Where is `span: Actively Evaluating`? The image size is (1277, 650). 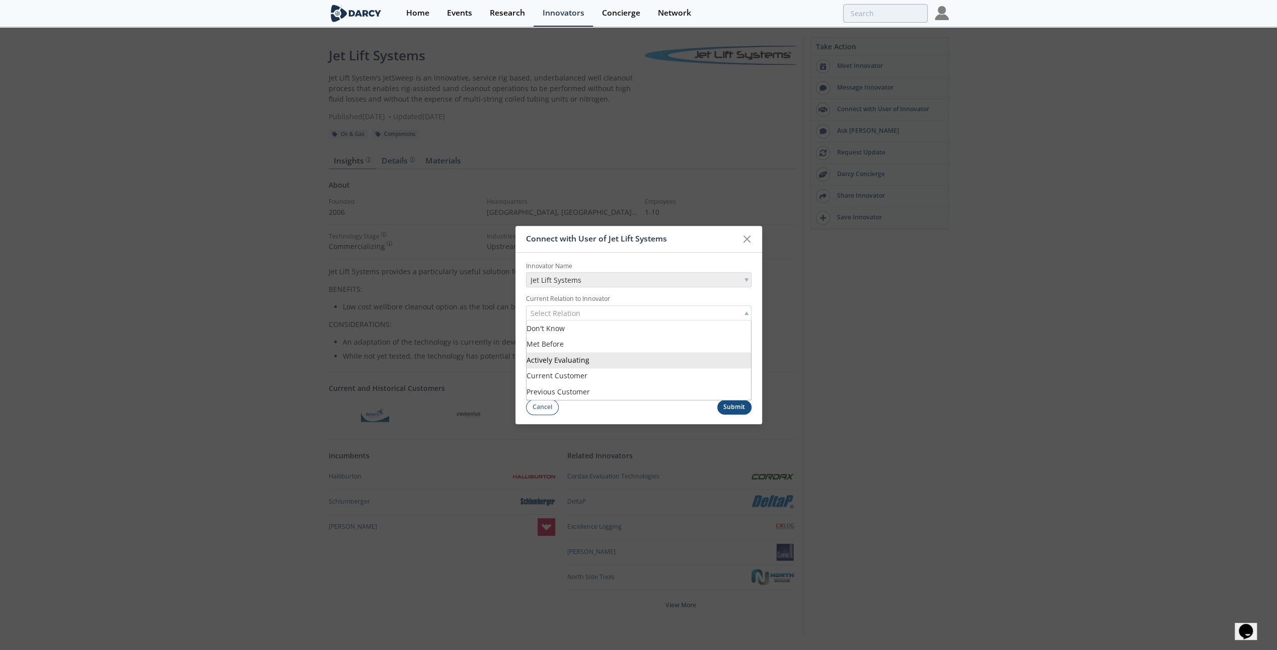
span: Actively Evaluating is located at coordinates (558, 360).